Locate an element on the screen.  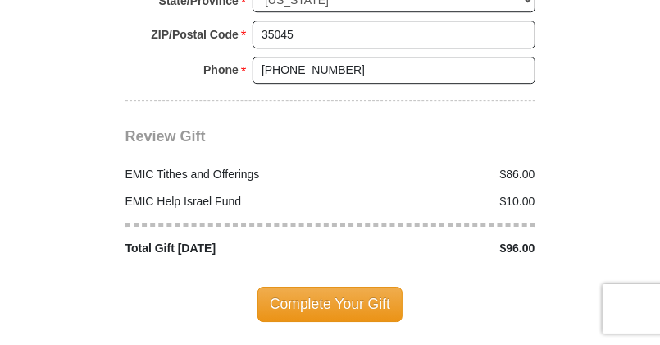
div: $10.00 is located at coordinates (437, 201).